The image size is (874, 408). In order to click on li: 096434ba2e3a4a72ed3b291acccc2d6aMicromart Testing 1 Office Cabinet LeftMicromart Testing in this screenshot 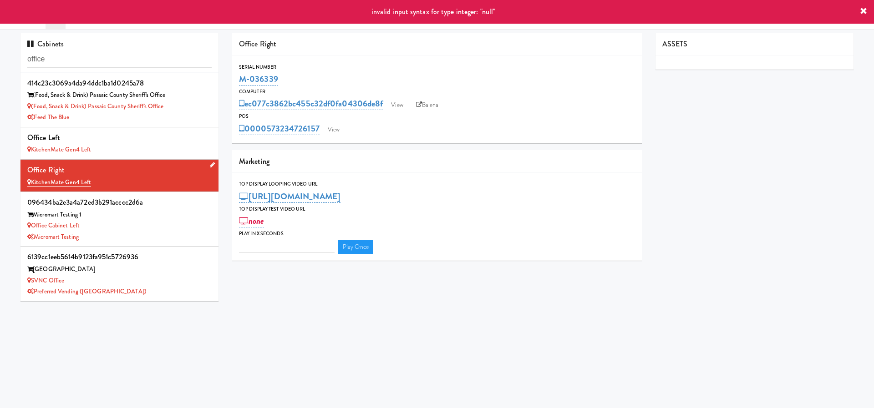, I will do `click(119, 219)`.